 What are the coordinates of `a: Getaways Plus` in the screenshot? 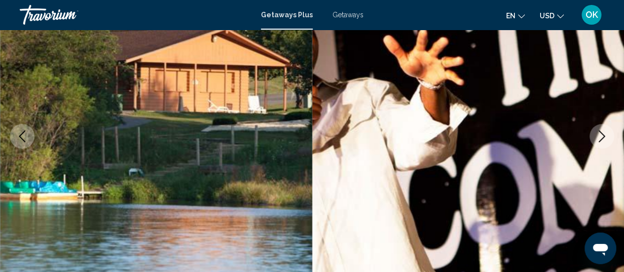 It's located at (287, 15).